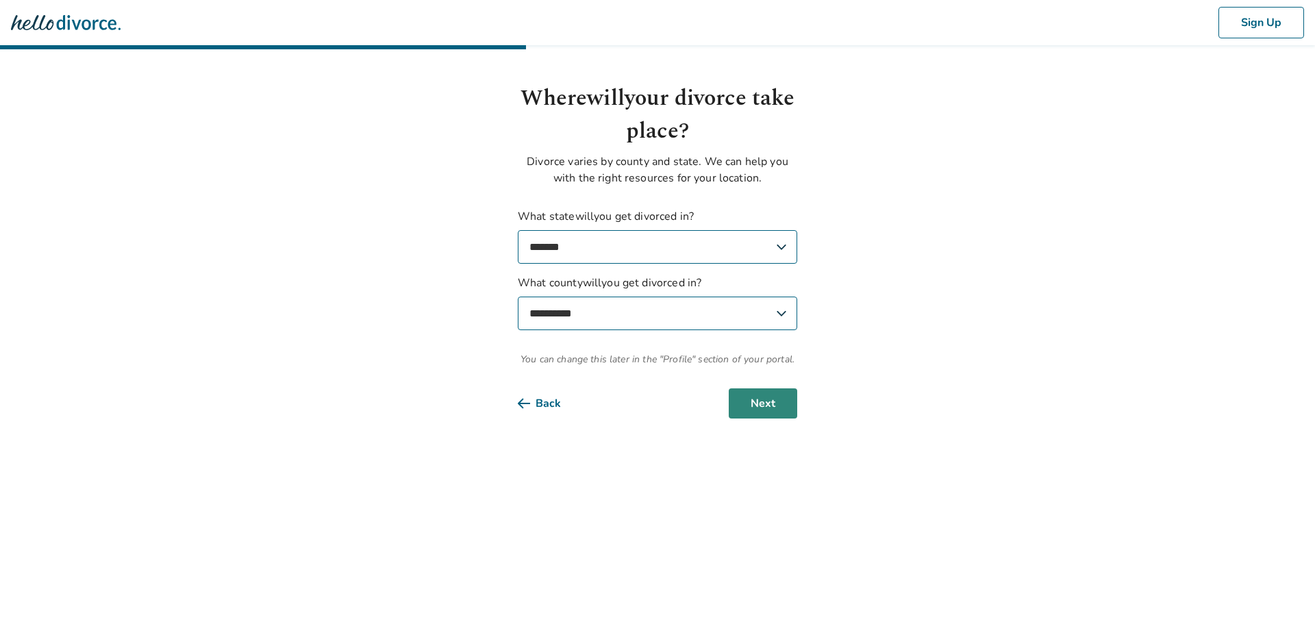 The width and height of the screenshot is (1315, 624). I want to click on img: Hello Divorce Logo, so click(66, 23).